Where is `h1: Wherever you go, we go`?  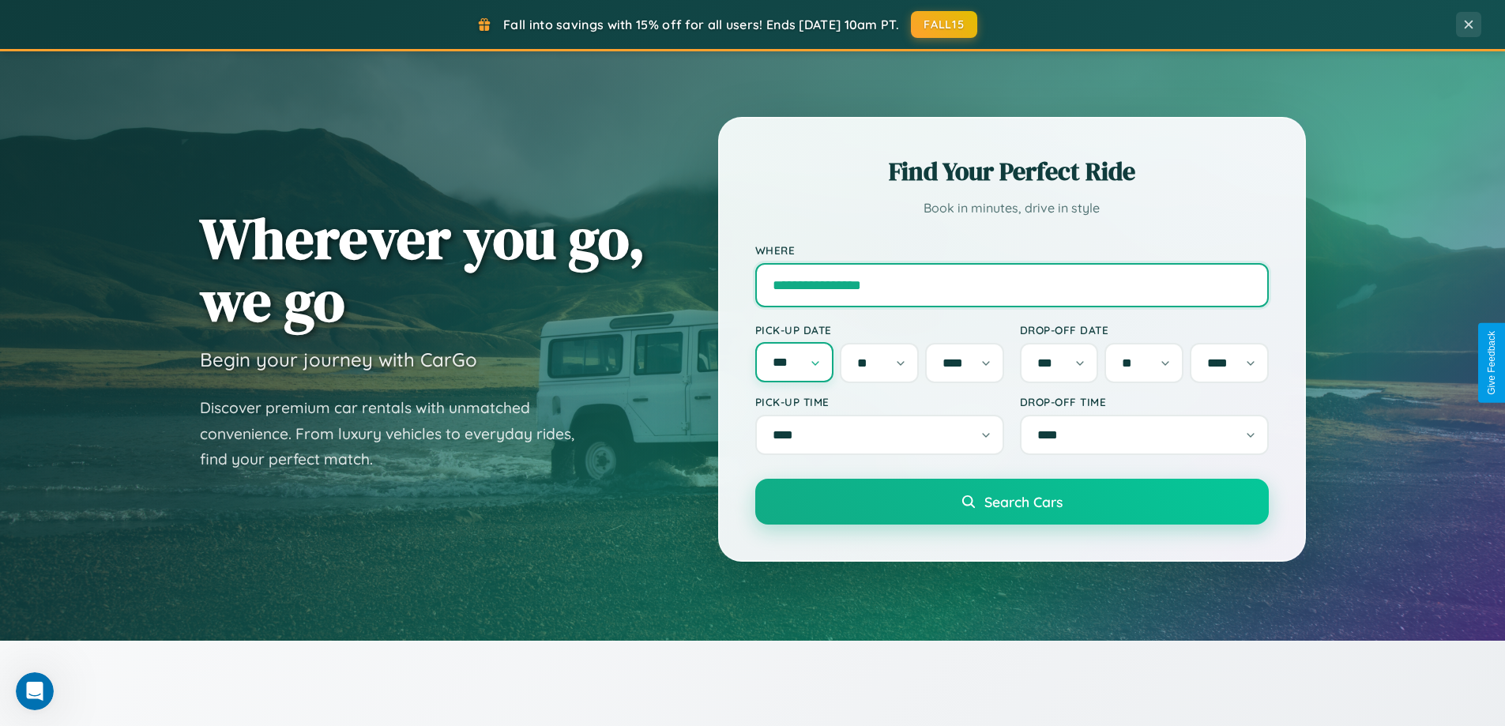 h1: Wherever you go, we go is located at coordinates (423, 269).